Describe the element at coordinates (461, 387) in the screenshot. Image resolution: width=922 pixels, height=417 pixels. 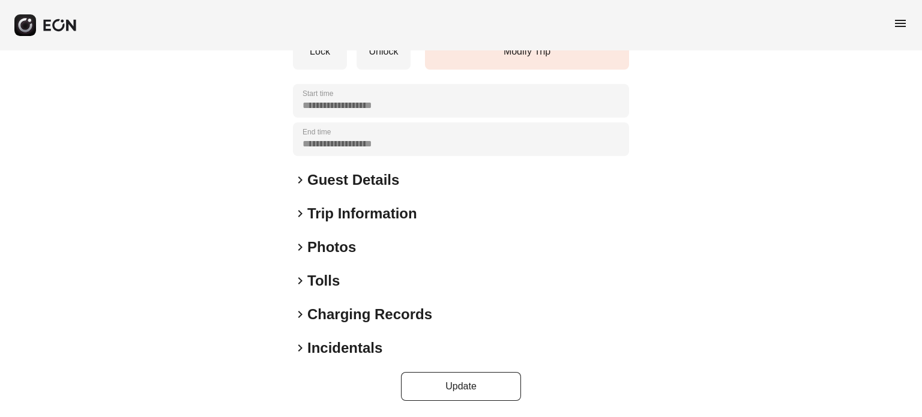
I see `button: Update` at that location.